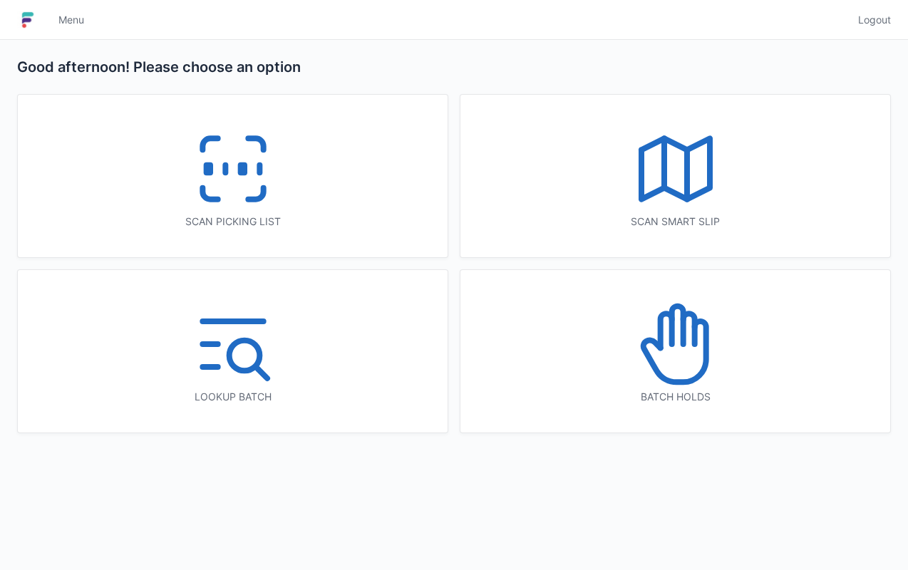 This screenshot has height=570, width=908. I want to click on a: Menu, so click(71, 20).